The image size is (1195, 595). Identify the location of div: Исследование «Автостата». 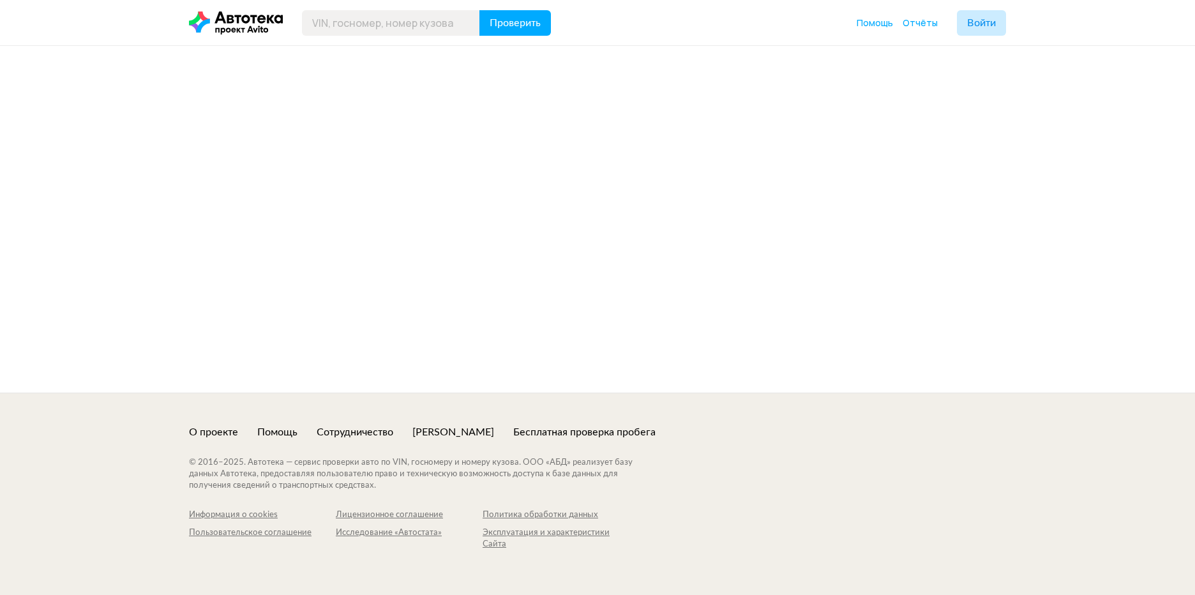
(409, 533).